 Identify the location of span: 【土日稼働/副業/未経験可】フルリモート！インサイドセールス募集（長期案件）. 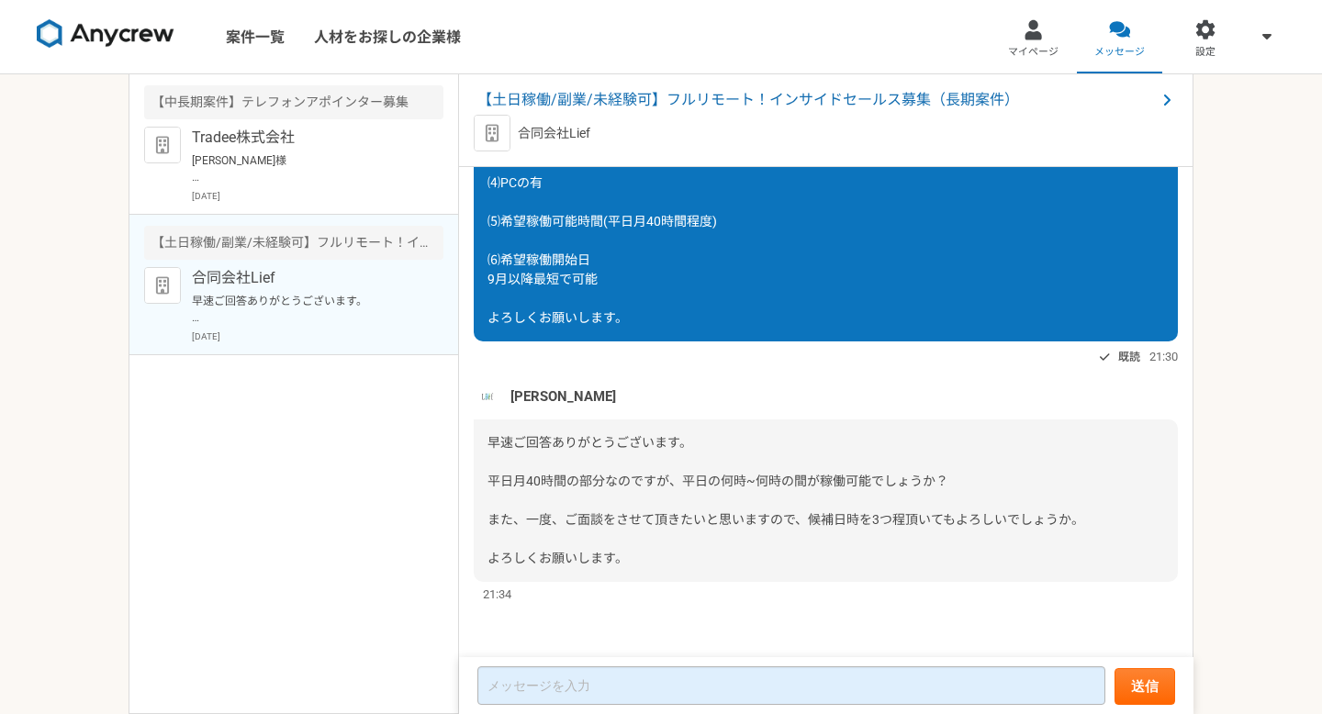
(816, 100).